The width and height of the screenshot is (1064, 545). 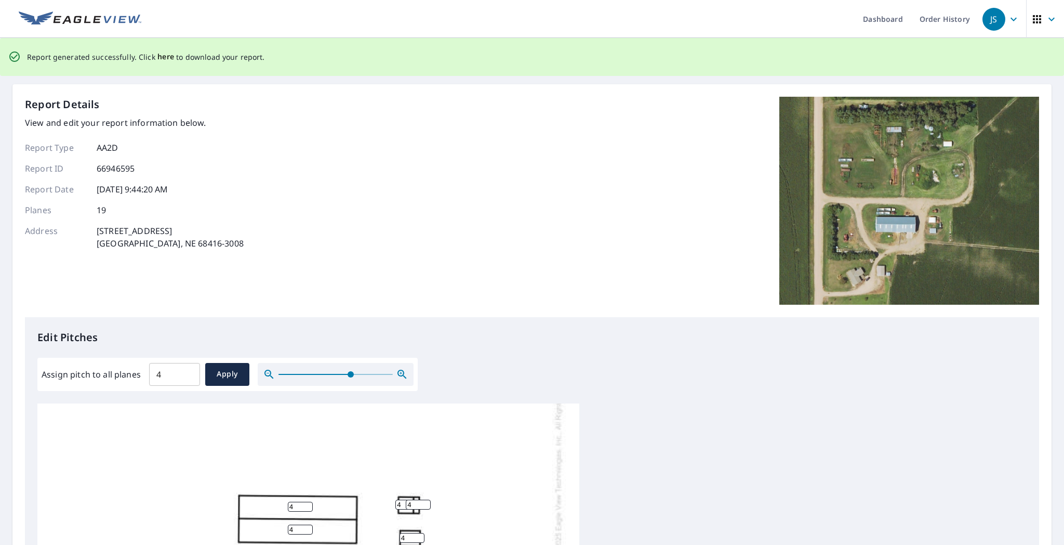 I want to click on p: Report Date, so click(x=56, y=189).